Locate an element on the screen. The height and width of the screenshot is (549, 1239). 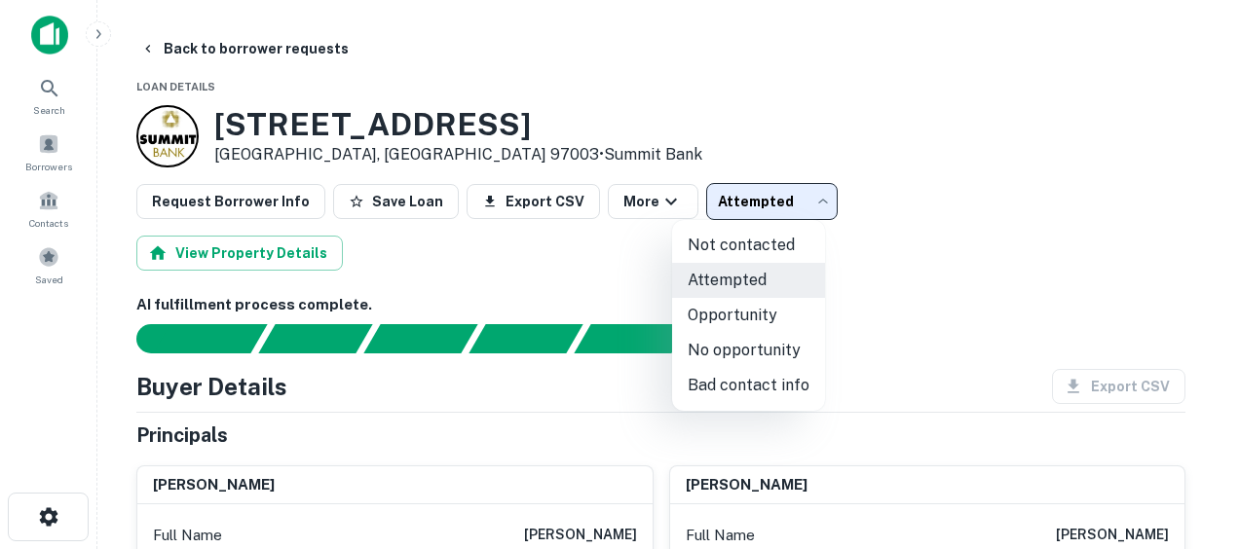
li: Not contacted is located at coordinates (748, 245).